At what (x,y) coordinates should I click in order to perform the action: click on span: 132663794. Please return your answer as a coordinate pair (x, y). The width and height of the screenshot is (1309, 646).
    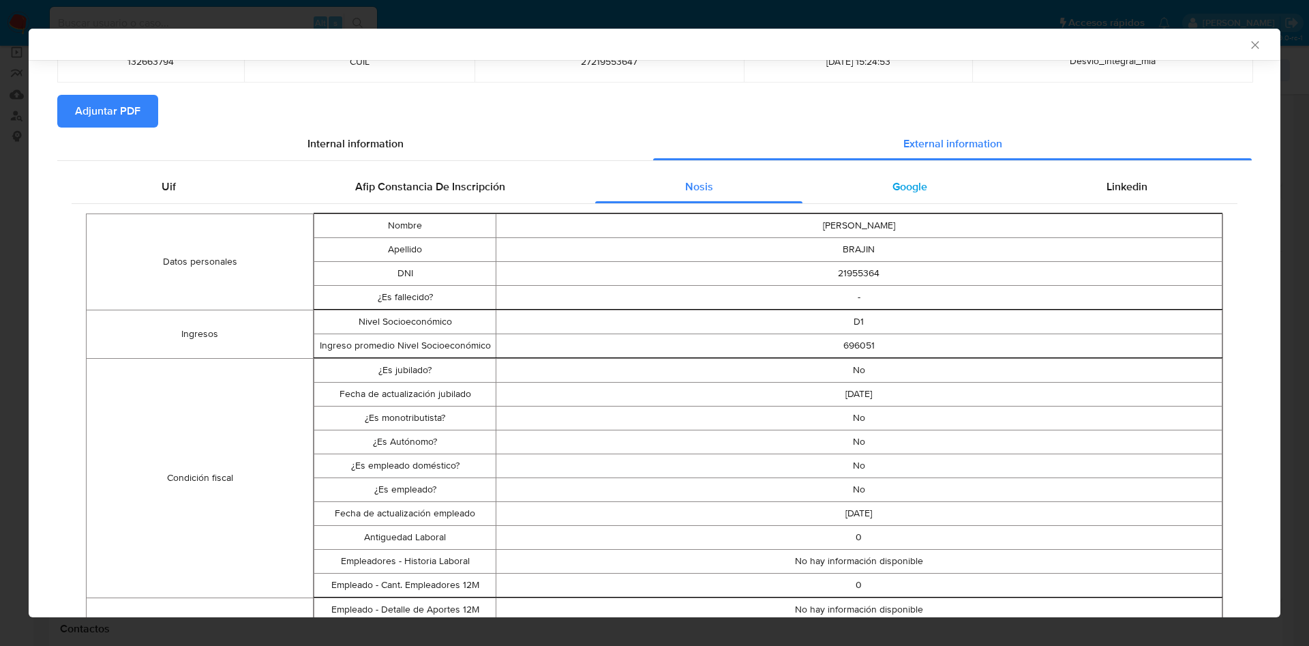
    Looking at the image, I should click on (151, 61).